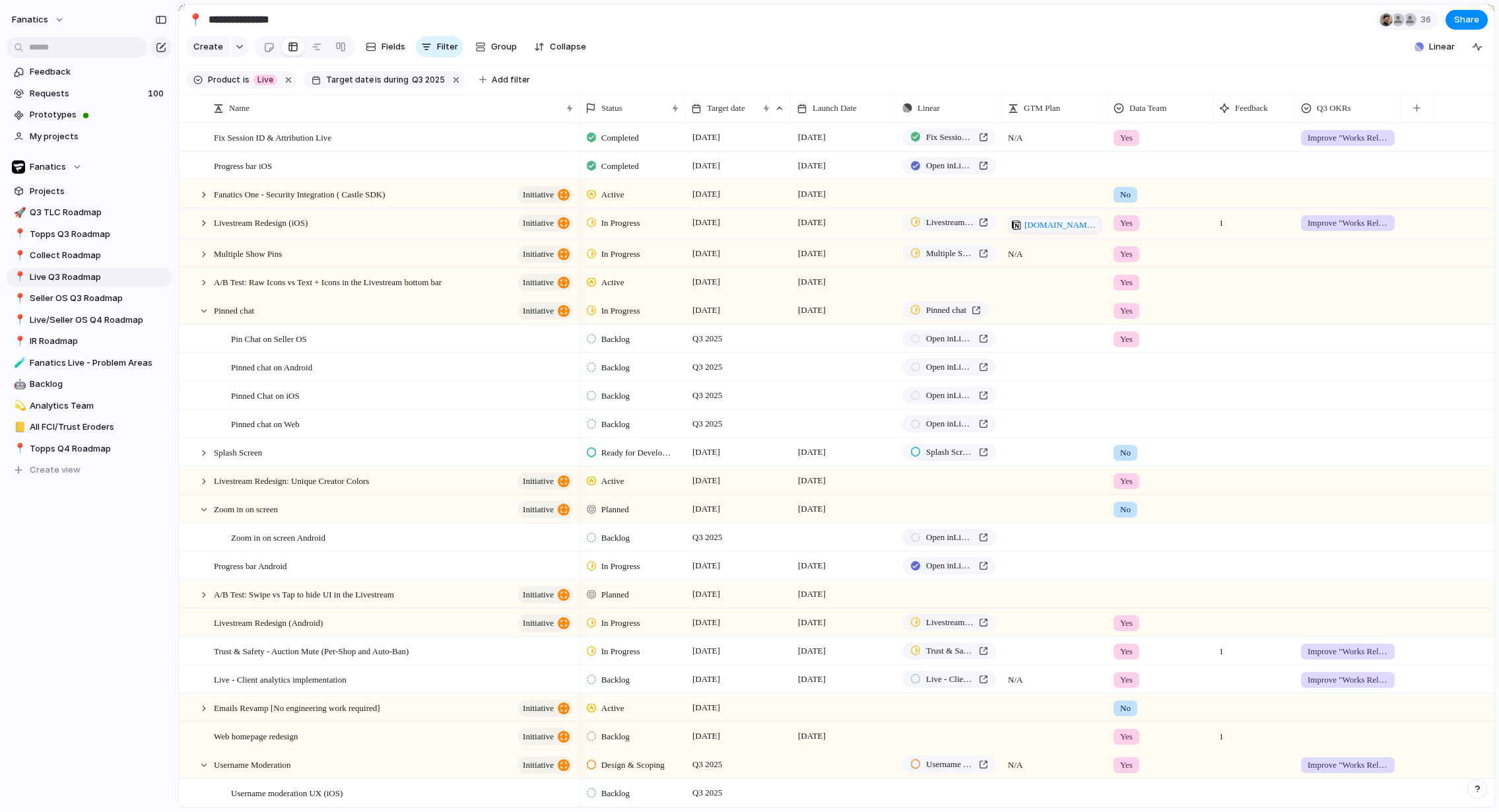  Describe the element at coordinates (568, 47) in the screenshot. I see `span: Collapse` at that location.